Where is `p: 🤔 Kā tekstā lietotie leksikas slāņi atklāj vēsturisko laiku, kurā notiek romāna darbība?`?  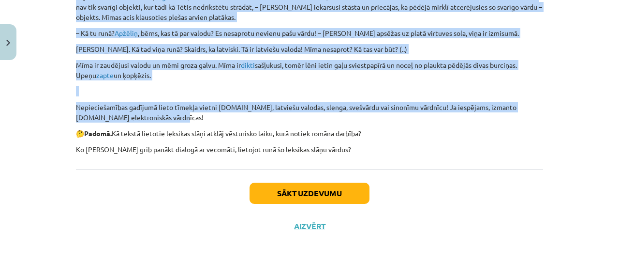
p: 🤔 Kā tekstā lietotie leksikas slāņi atklāj vēsturisko laiku, kurā notiek romāna darbība? is located at coordinates (310, 133).